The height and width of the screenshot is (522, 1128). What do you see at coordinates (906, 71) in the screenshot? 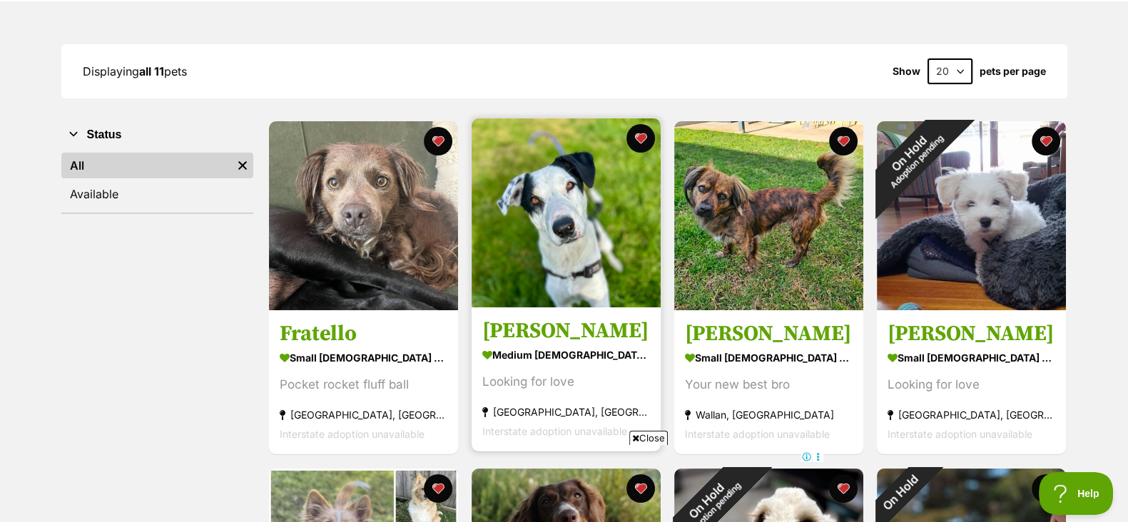
I see `span: Show` at bounding box center [906, 71].